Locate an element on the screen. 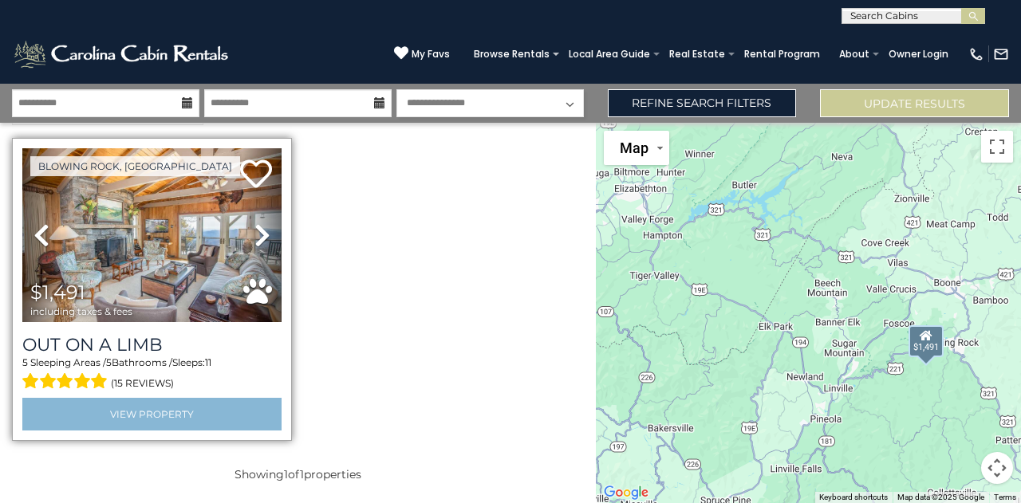 This screenshot has height=503, width=1021. span: (15 reviews) is located at coordinates (142, 384).